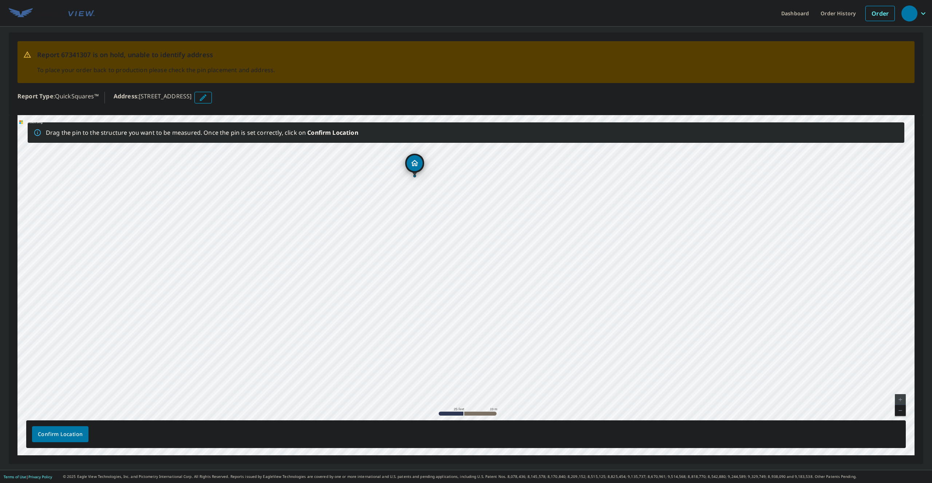 Image resolution: width=932 pixels, height=483 pixels. I want to click on p: Report 67341307 is on hold, unable to identify address, so click(156, 55).